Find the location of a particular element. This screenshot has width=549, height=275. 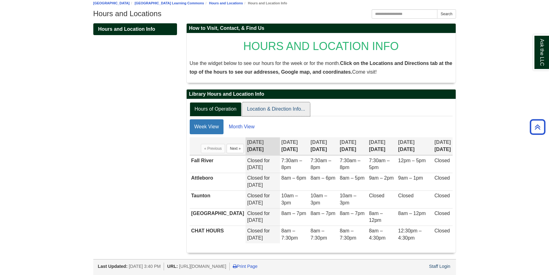

strong: Click on the Locations and Directions tab at the top of the hours to see our addresses, Google ma... is located at coordinates (321, 67).